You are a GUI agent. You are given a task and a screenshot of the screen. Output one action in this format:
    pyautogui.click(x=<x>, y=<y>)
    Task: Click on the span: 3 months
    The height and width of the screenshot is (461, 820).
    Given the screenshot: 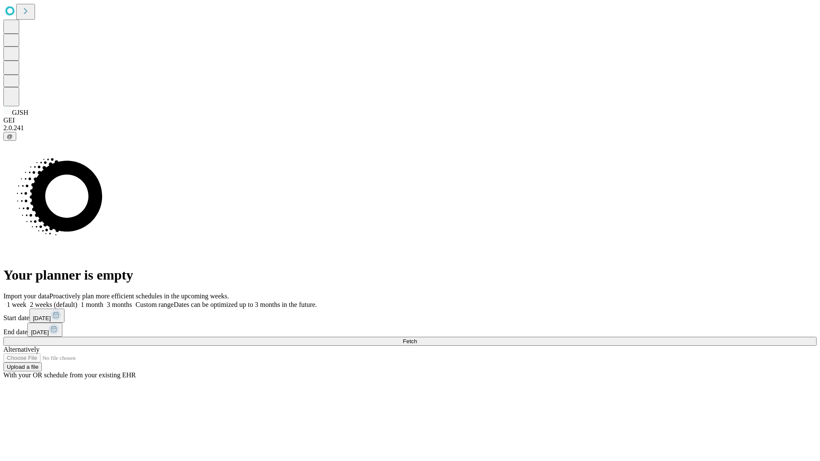 What is the action you would take?
    pyautogui.click(x=119, y=305)
    